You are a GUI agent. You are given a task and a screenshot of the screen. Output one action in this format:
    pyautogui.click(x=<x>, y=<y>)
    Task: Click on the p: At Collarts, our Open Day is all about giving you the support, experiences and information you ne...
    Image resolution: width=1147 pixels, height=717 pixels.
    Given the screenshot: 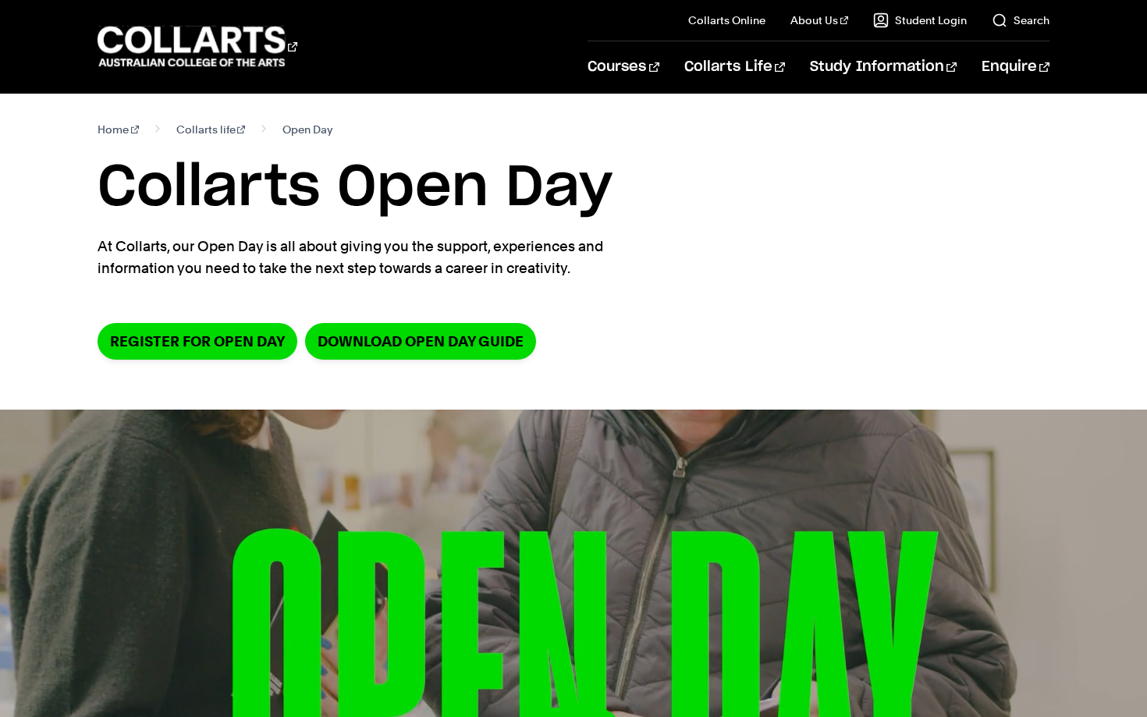 What is the action you would take?
    pyautogui.click(x=382, y=257)
    